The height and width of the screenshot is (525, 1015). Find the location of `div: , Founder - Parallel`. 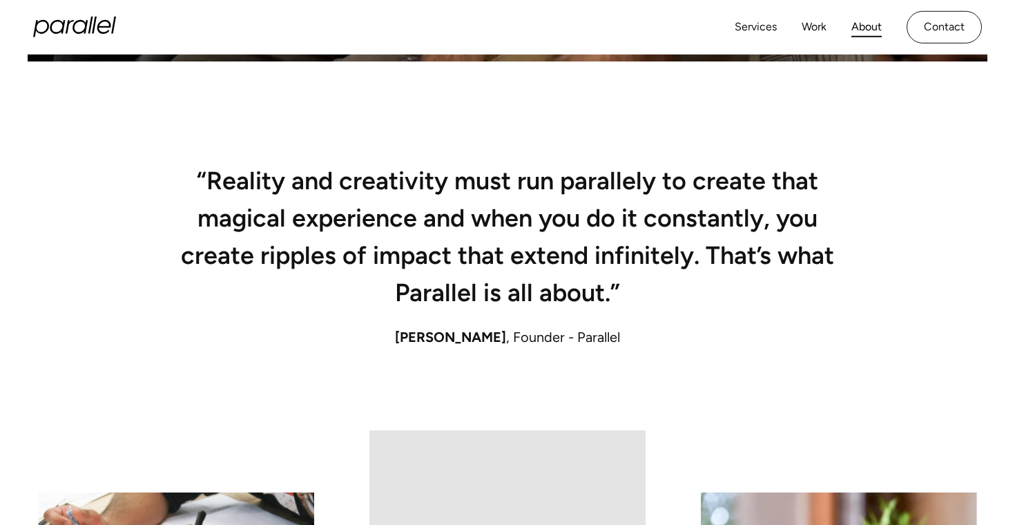

div: , Founder - Parallel is located at coordinates (508, 337).